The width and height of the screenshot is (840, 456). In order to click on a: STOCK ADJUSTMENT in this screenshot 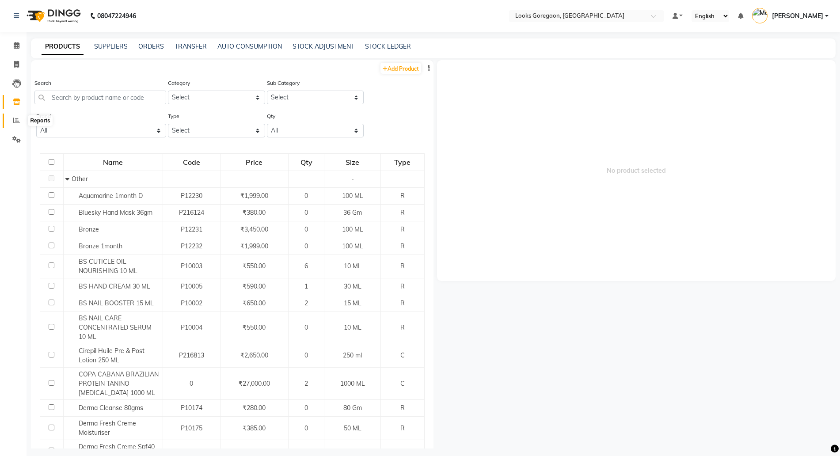, I will do `click(323, 46)`.